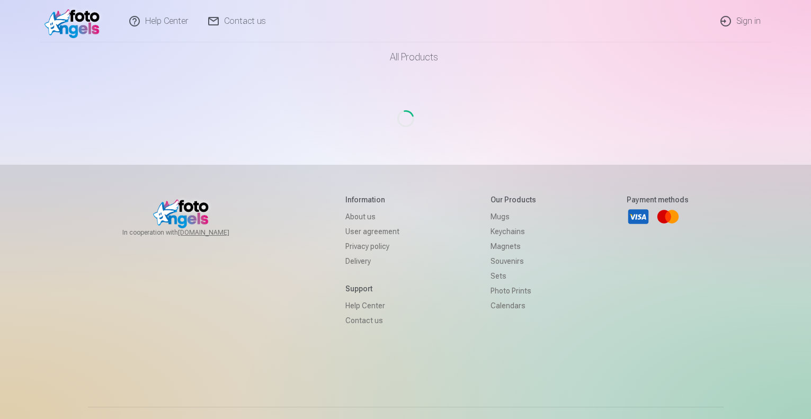  I want to click on h5: Payment methods, so click(658, 200).